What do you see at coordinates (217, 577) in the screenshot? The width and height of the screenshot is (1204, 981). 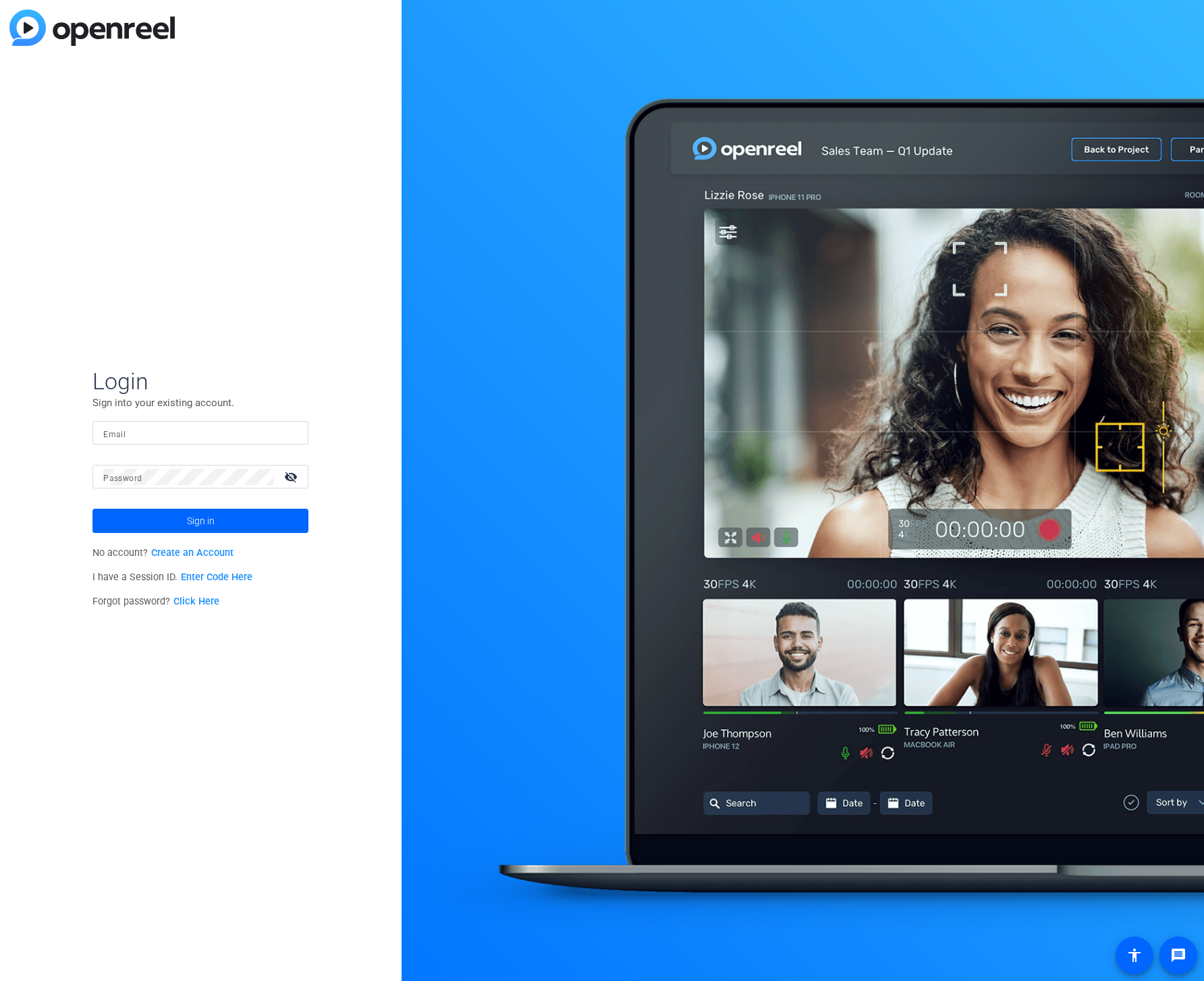 I see `a: Enter Code Here` at bounding box center [217, 577].